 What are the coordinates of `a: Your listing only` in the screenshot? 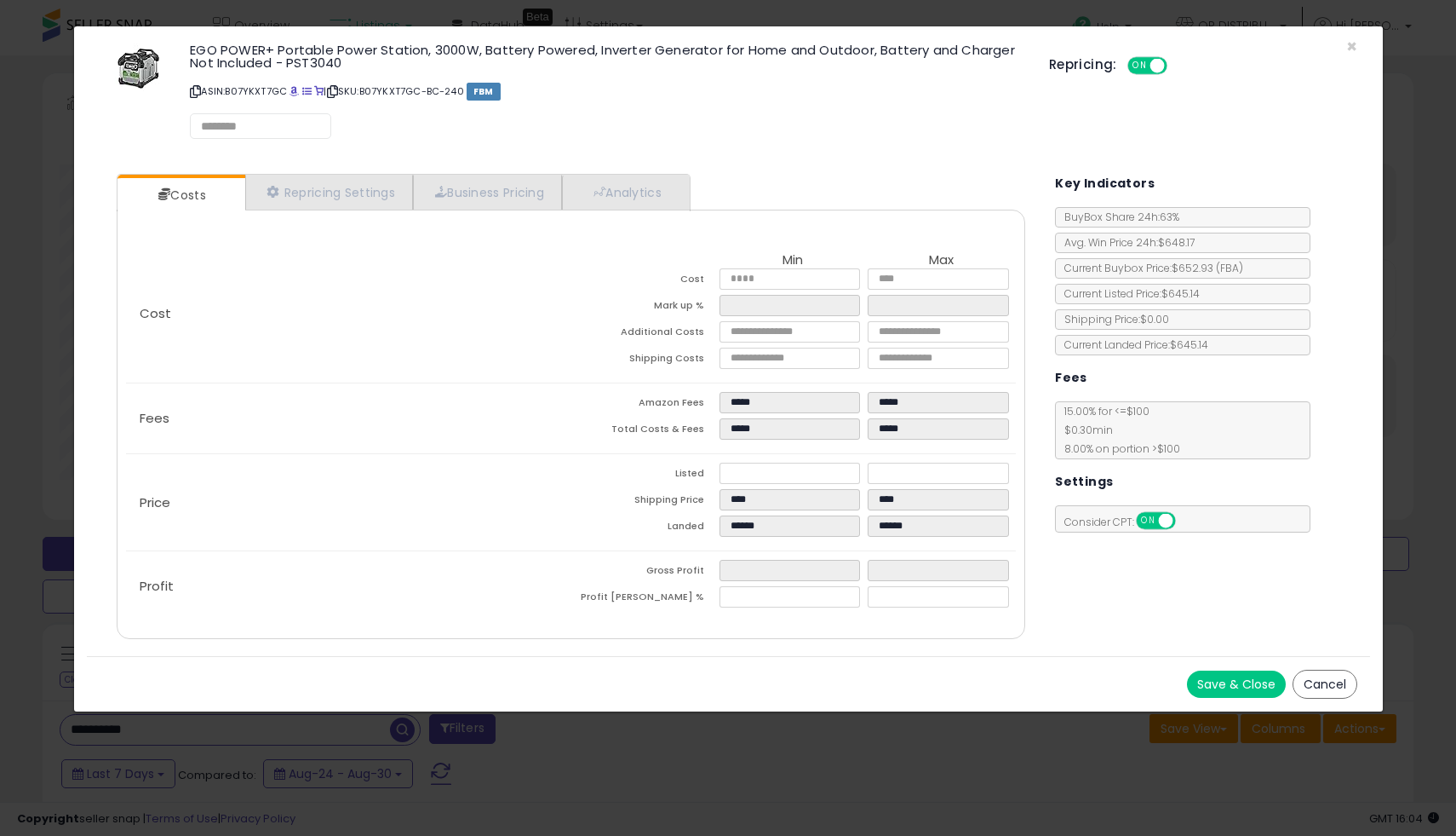 It's located at (318, 92).